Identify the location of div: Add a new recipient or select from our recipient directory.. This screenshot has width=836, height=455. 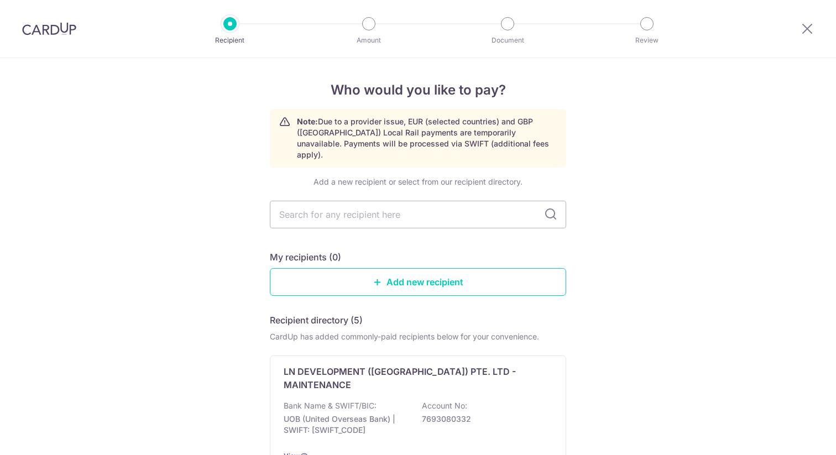
(418, 182).